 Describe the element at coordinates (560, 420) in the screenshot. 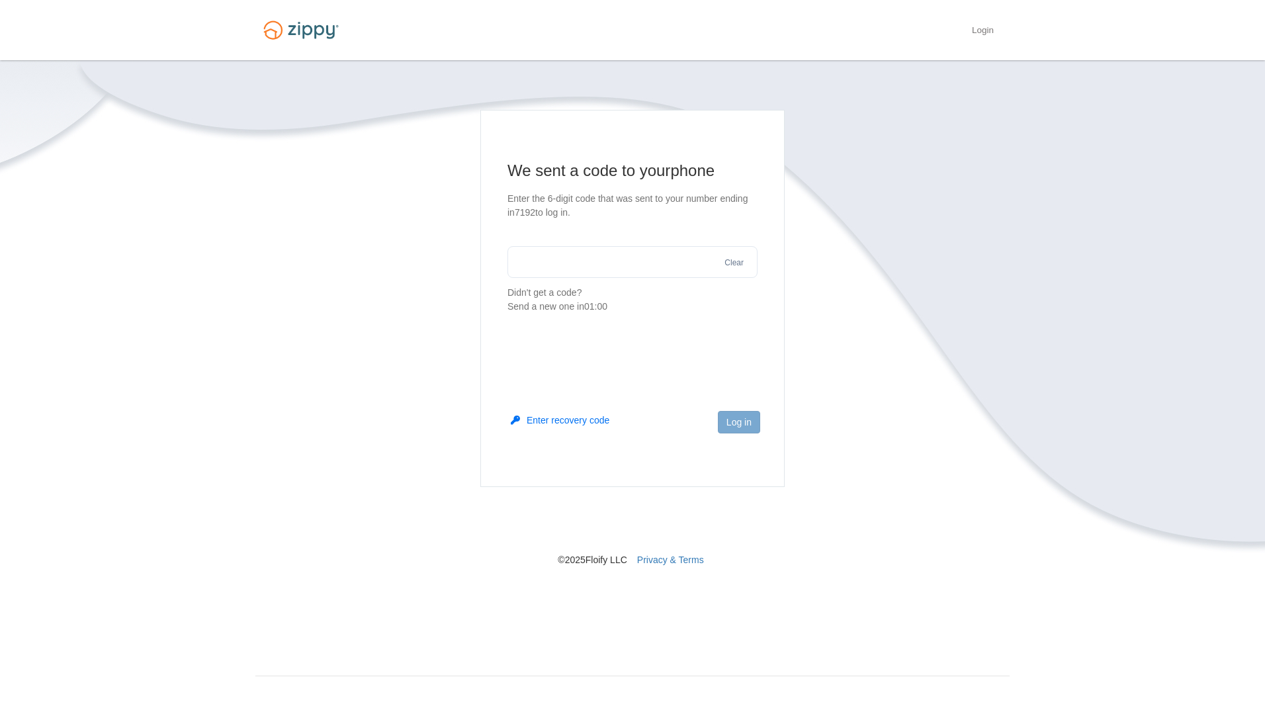

I see `button: Enter recovery code` at that location.